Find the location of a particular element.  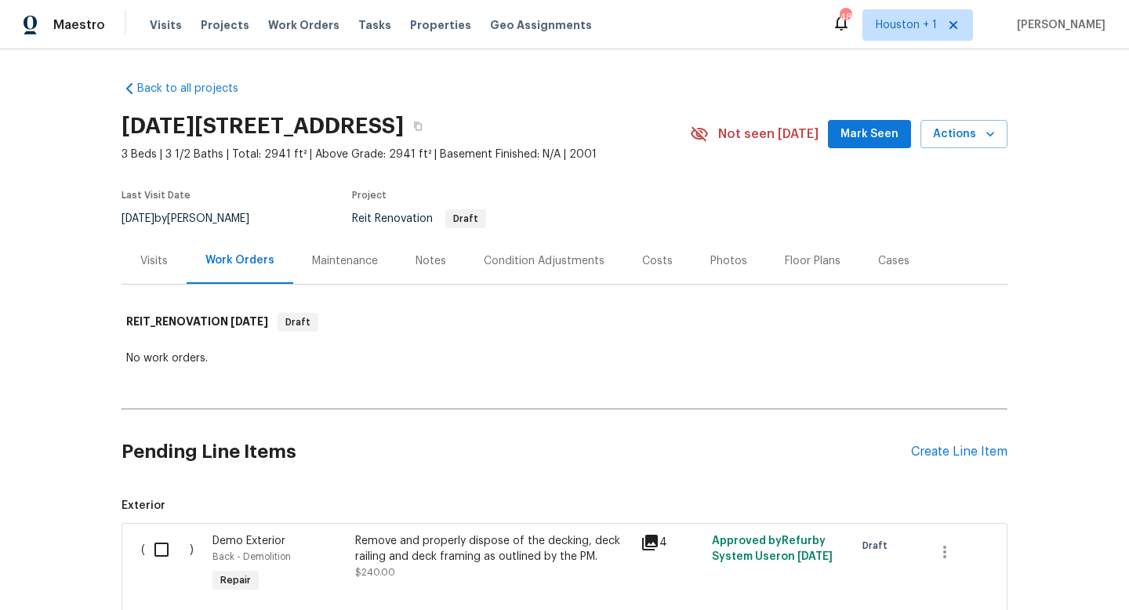

div: No work orders. is located at coordinates (564, 358).